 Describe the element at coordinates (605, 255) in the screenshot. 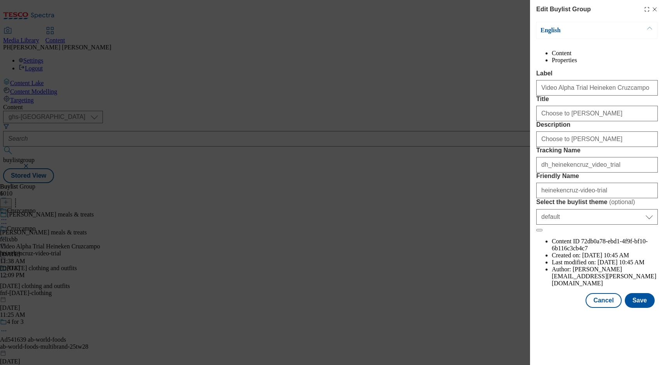

I see `li: Created on:` at that location.